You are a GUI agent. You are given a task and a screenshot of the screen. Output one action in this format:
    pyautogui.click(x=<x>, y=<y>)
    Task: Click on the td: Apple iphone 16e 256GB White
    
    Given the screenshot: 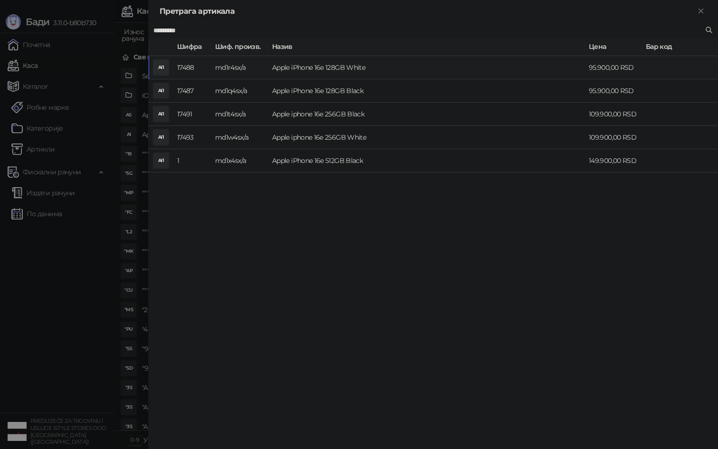 What is the action you would take?
    pyautogui.click(x=426, y=137)
    